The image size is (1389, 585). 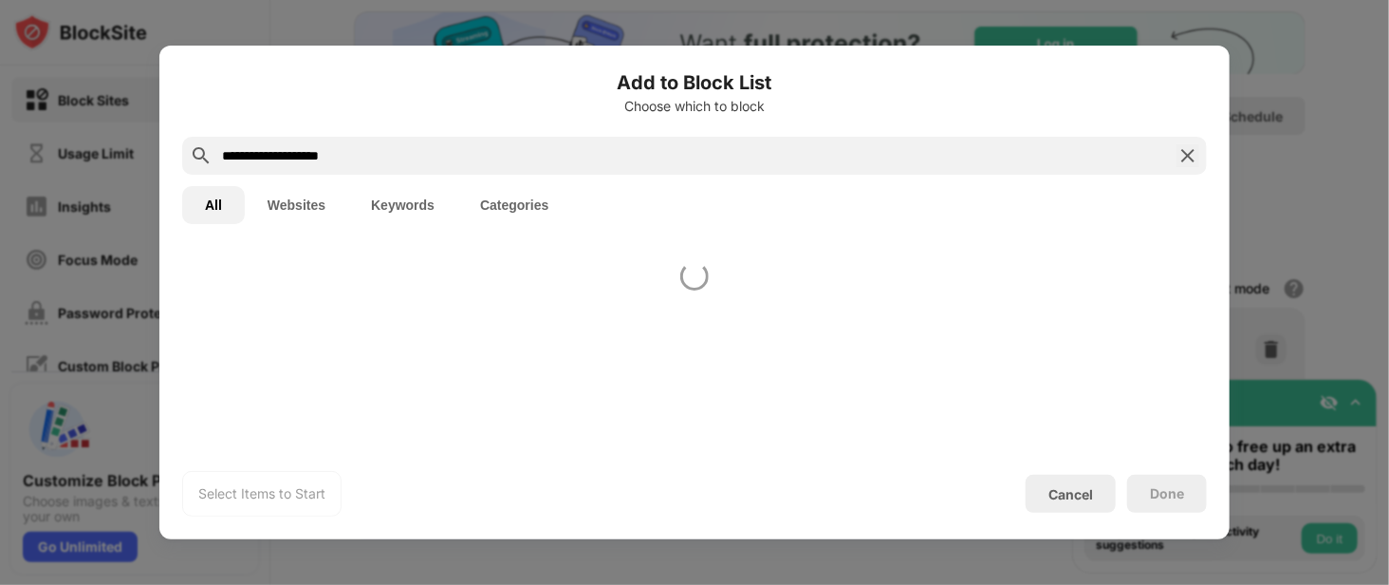 I want to click on button: Keywords, so click(x=402, y=205).